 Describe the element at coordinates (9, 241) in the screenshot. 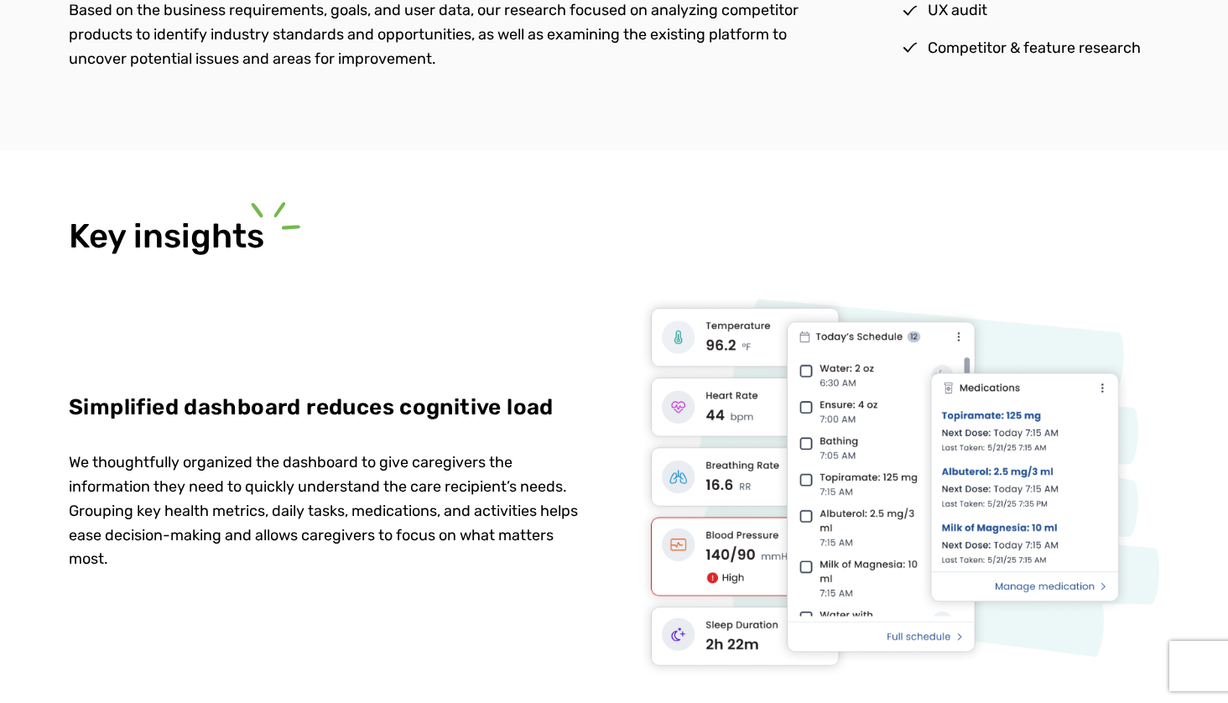

I see `input: Subscribe to UX Team newsletter.` at that location.